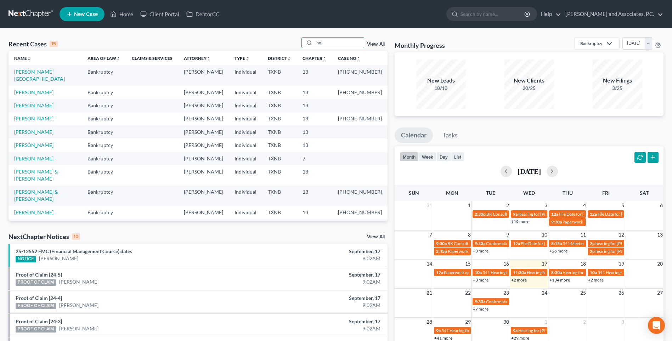  I want to click on th: Claims & Services, so click(152, 58).